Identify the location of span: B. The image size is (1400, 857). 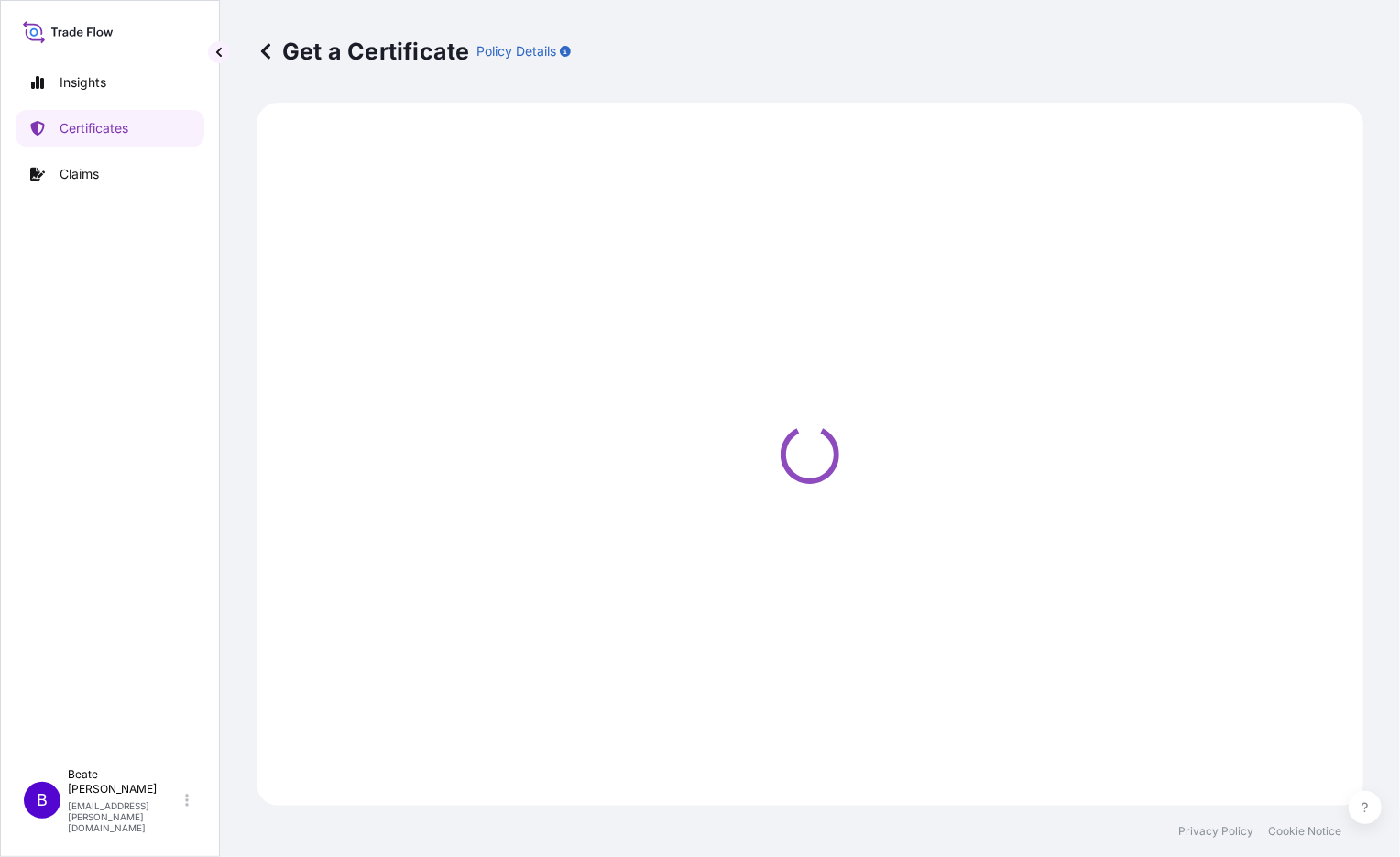
(42, 800).